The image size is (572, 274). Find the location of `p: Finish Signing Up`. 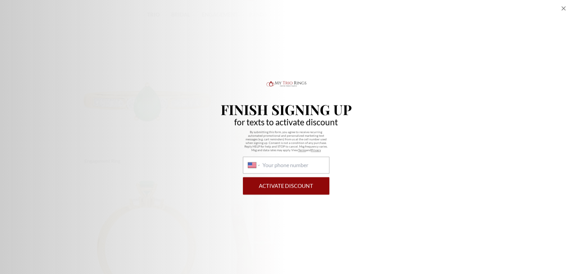

p: Finish Signing Up is located at coordinates (286, 109).